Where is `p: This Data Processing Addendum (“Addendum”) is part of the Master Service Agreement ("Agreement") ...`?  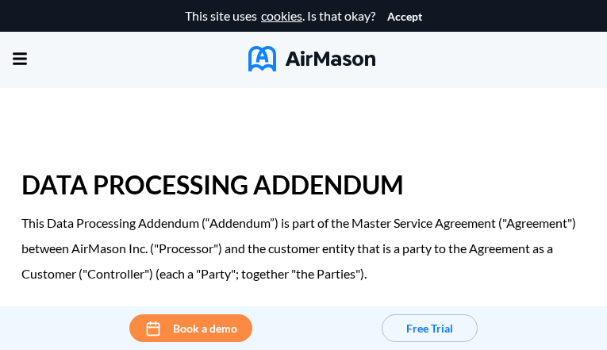 p: This Data Processing Addendum (“Addendum”) is part of the Master Service Agreement ("Agreement") ... is located at coordinates (303, 248).